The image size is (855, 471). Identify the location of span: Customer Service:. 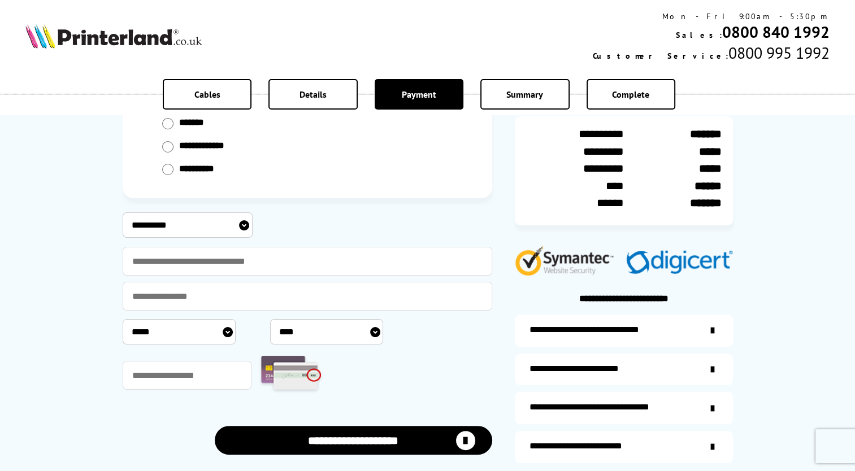
(660, 56).